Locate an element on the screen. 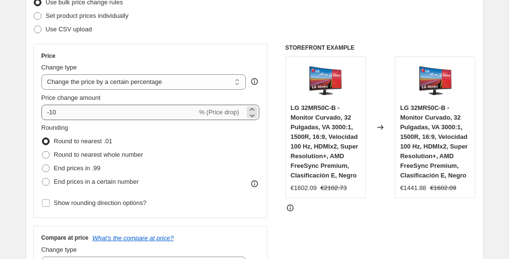 This screenshot has width=509, height=259. strike: €2102.73 is located at coordinates (334, 188).